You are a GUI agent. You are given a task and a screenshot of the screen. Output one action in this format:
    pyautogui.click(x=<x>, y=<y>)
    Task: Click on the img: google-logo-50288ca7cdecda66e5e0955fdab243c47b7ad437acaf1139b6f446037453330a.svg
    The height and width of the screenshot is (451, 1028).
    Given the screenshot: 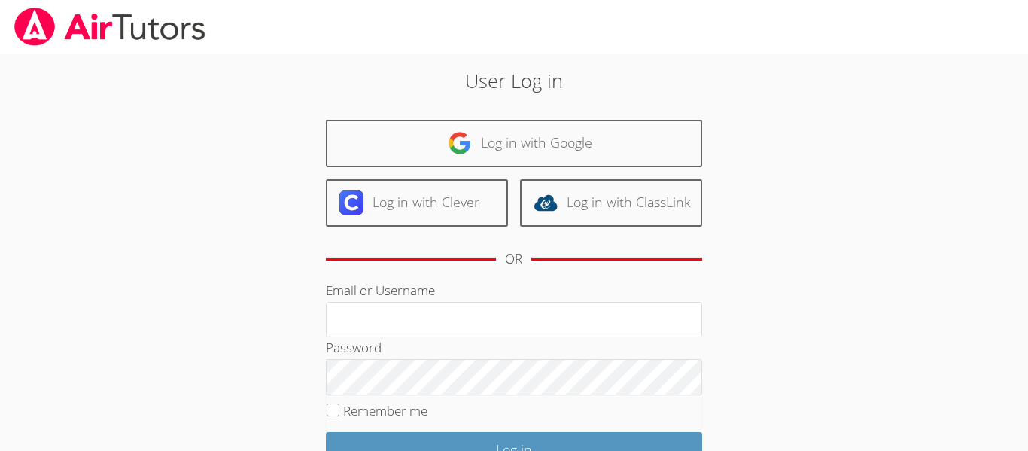 What is the action you would take?
    pyautogui.click(x=460, y=143)
    